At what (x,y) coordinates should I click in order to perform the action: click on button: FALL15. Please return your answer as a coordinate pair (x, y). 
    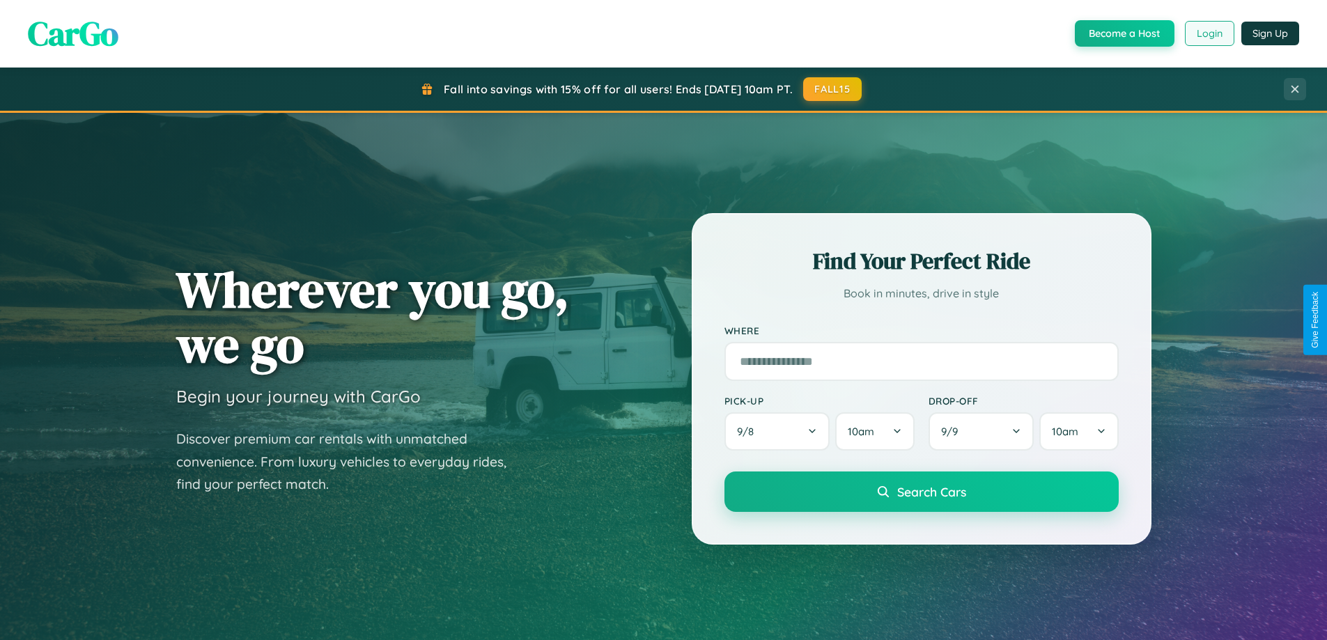
    Looking at the image, I should click on (832, 89).